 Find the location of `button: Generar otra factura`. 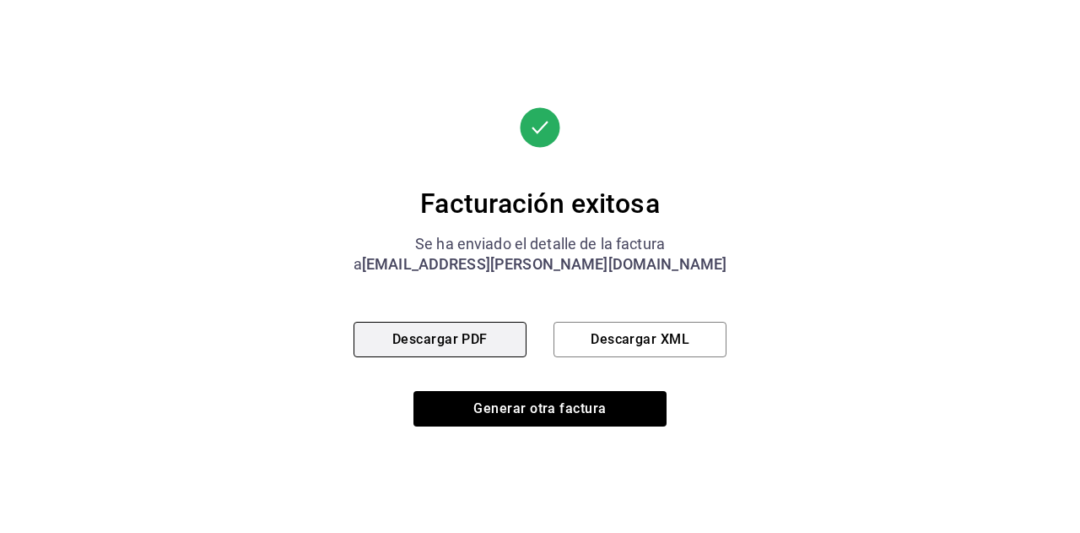

button: Generar otra factura is located at coordinates (540, 408).